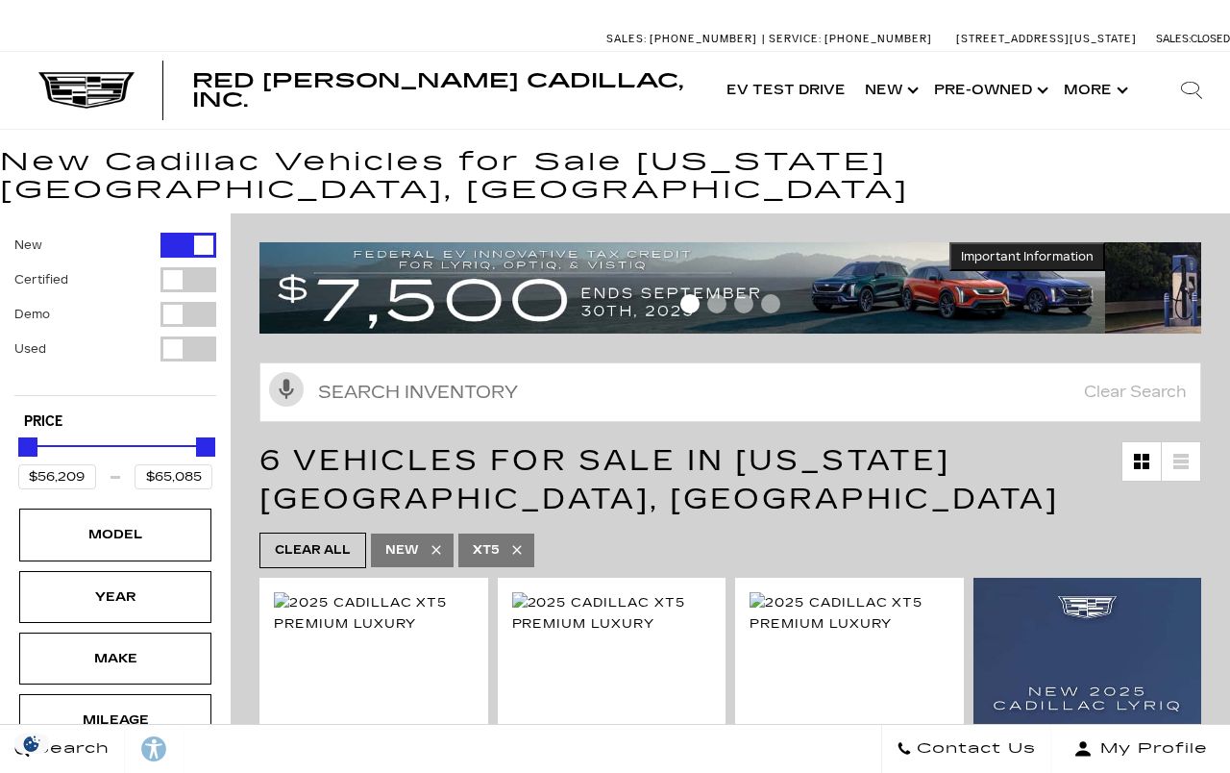  I want to click on span: XT5, so click(486, 550).